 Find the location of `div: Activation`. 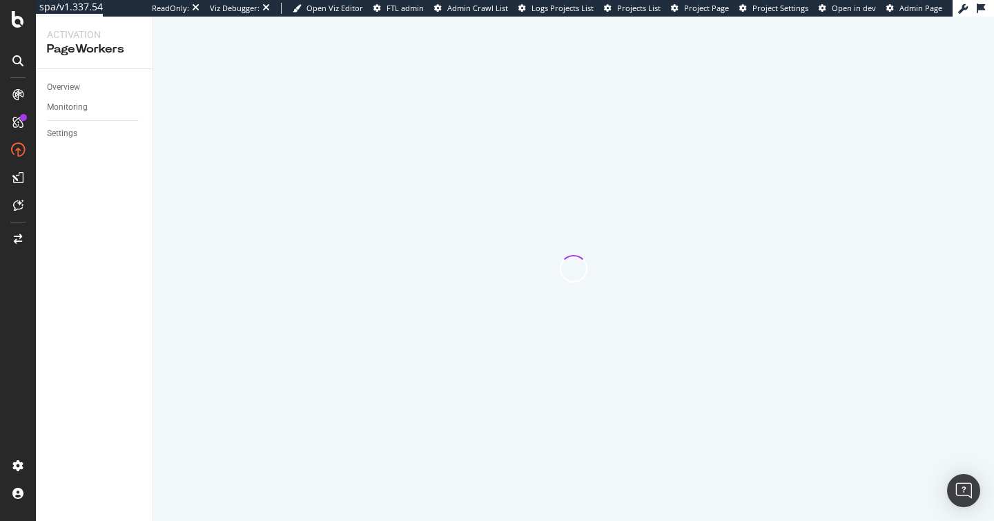

div: Activation is located at coordinates (94, 35).